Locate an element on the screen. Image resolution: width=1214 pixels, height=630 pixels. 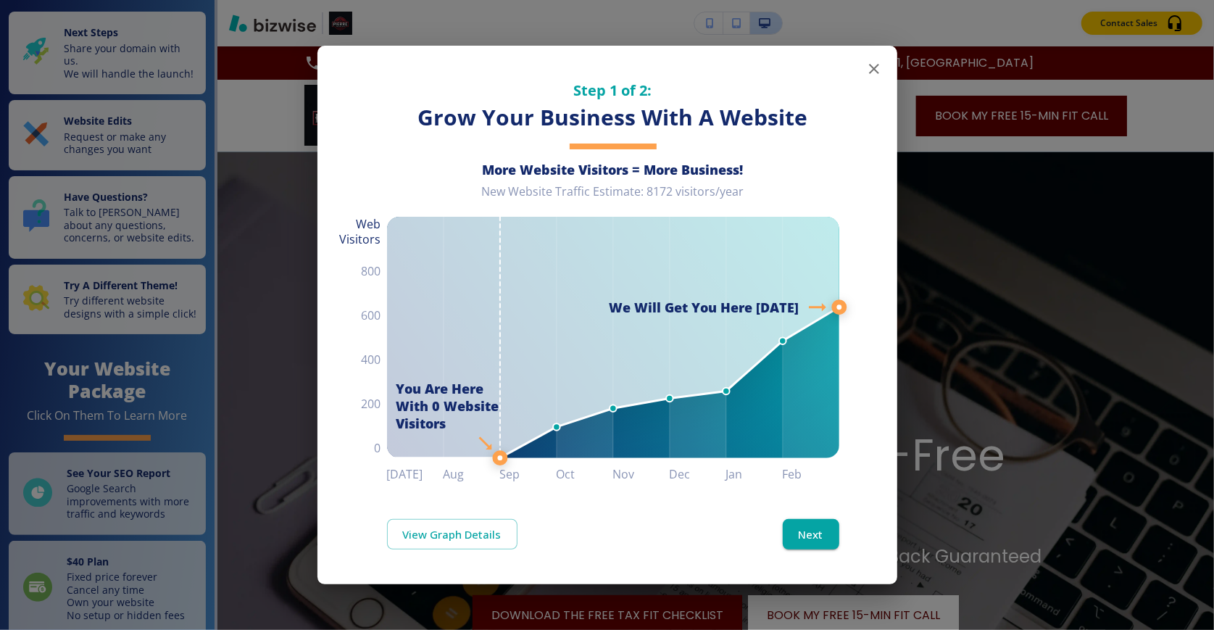
h6: Nov is located at coordinates (641, 474).